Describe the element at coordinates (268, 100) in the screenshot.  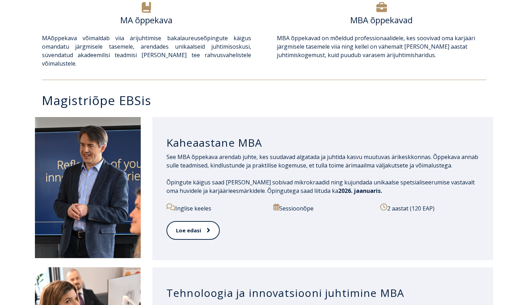
I see `h3: Magistriõpe EBSis` at that location.